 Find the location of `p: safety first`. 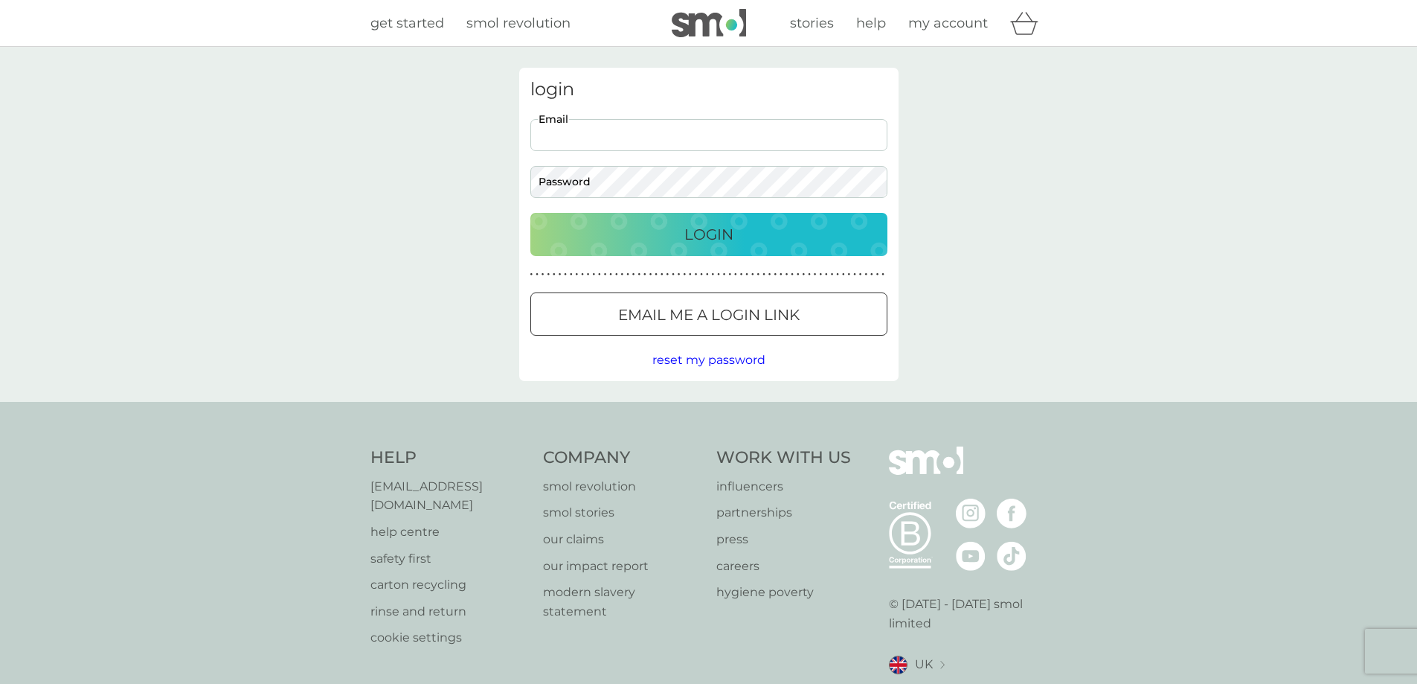

p: safety first is located at coordinates (449, 559).